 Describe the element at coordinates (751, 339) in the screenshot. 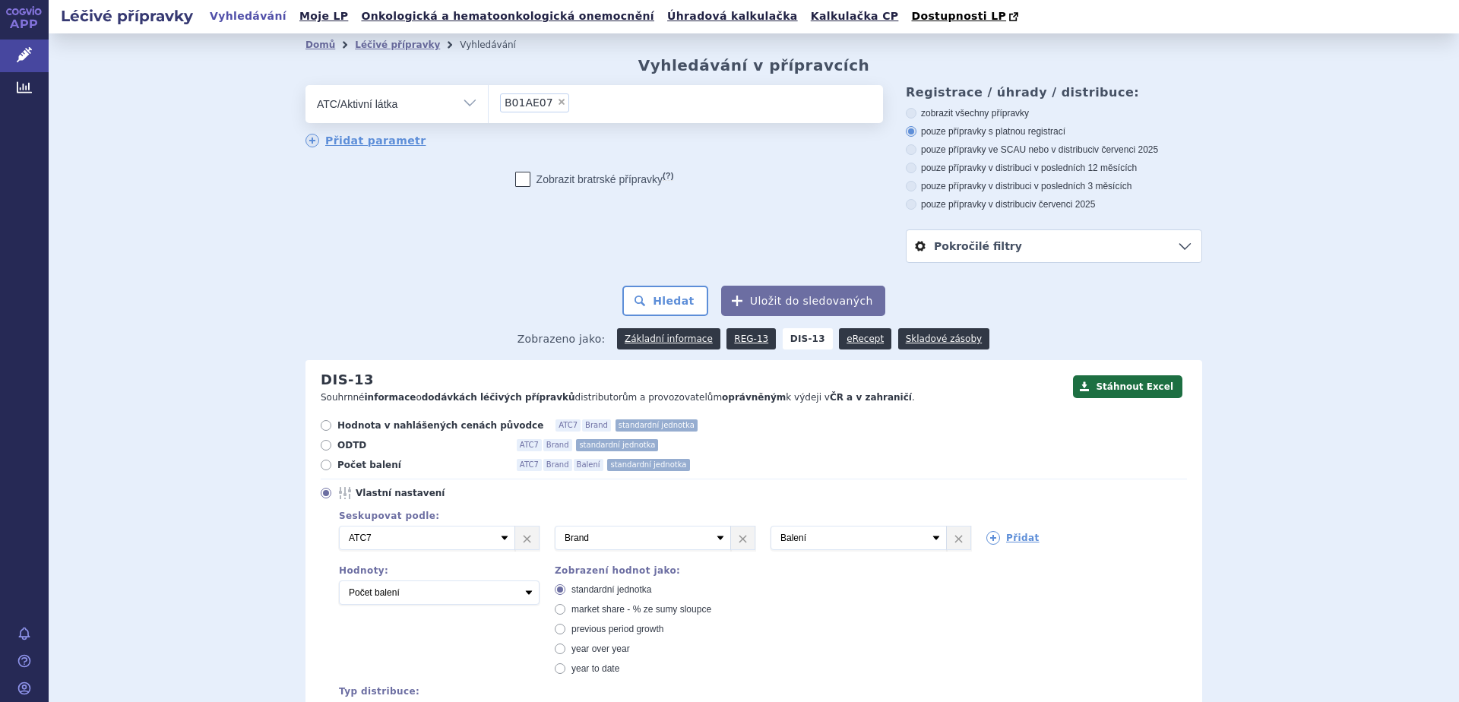

I see `a: REG-13` at that location.